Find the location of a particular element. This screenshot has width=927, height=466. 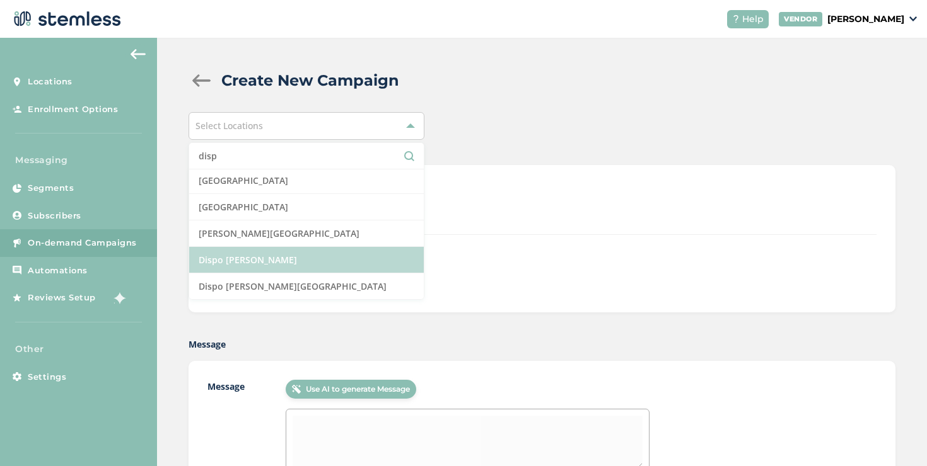

span: Enrollment Options is located at coordinates (72, 110).